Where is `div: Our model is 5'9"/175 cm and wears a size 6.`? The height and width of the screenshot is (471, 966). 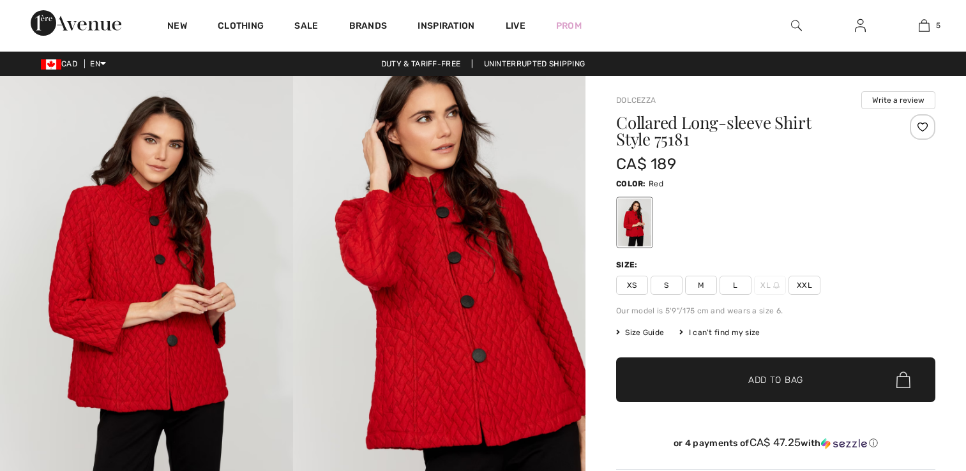 div: Our model is 5'9"/175 cm and wears a size 6. is located at coordinates (776, 311).